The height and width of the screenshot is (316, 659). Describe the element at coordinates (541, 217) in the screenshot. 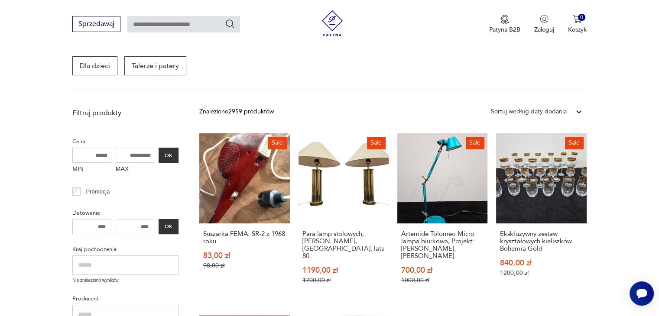

I see `a: SaleEkskluzywny zestaw kryształowych kieliszków Bohemia GoldEkskluzywny zestaw kryształowych kiel...` at that location.